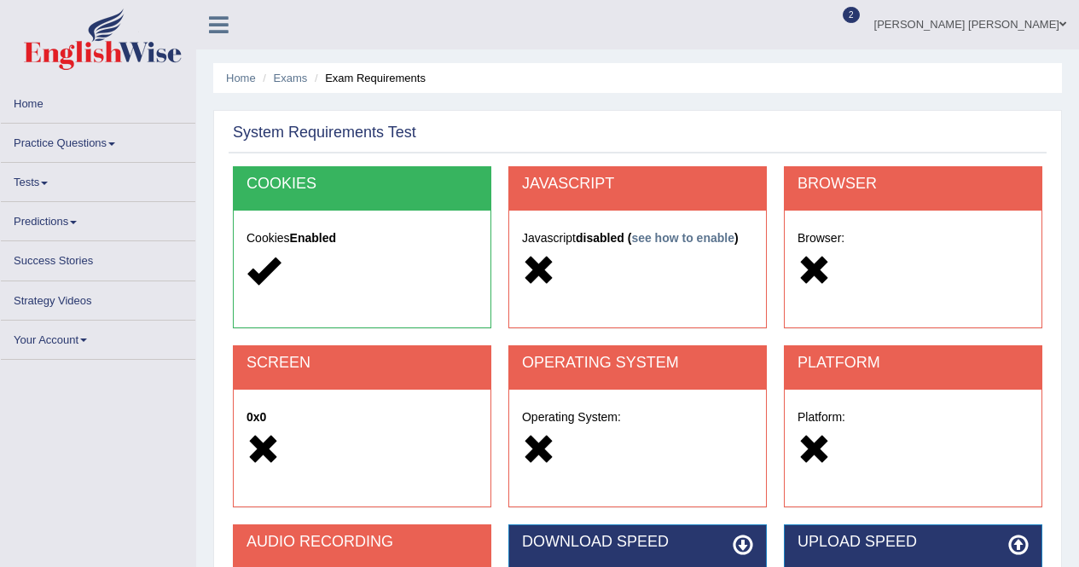 This screenshot has width=1079, height=567. I want to click on li: Exam Requirements, so click(368, 78).